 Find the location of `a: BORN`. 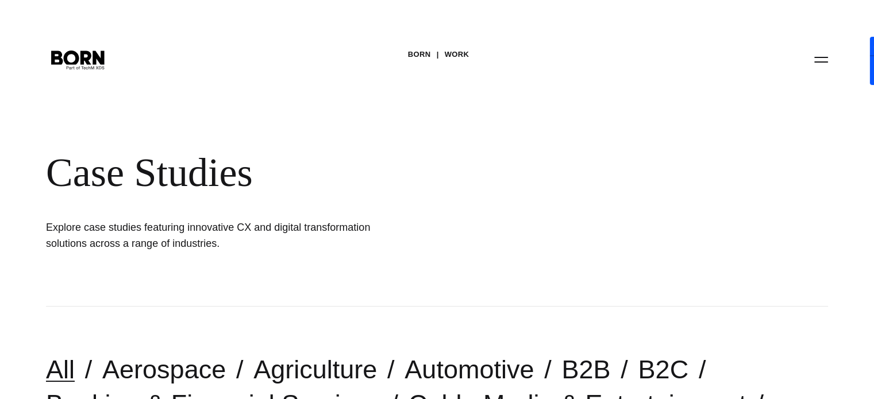

a: BORN is located at coordinates (420, 55).